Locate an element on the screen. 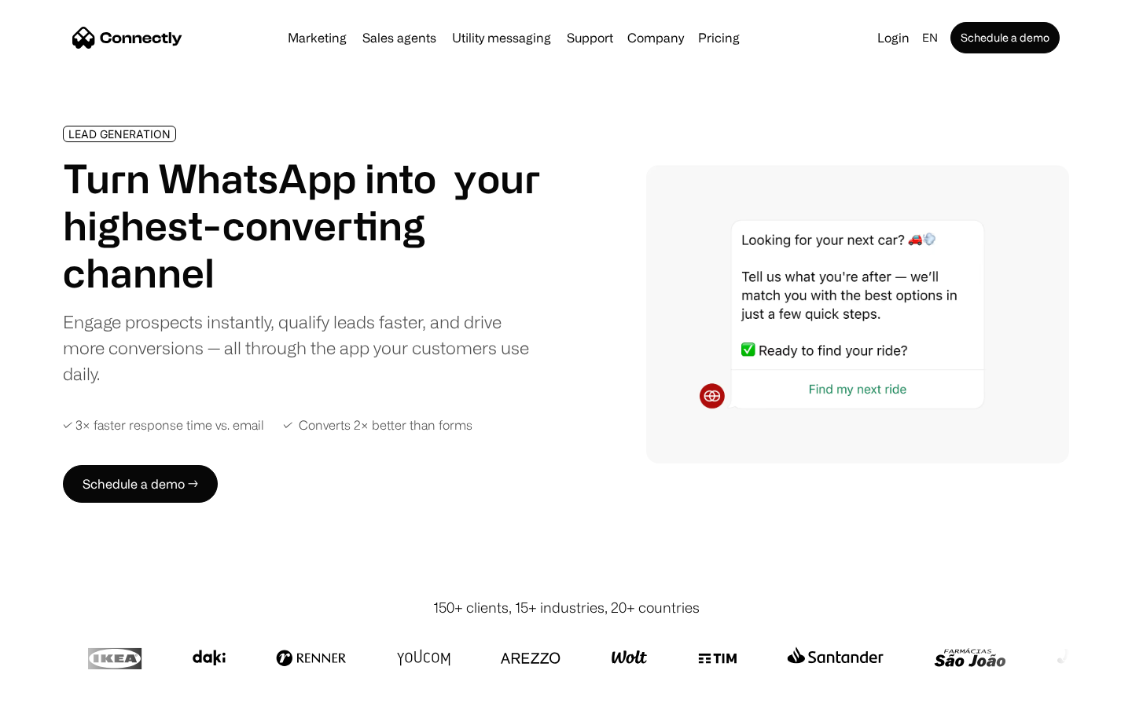  div: Engage prospects instantly, qualify leads faster, and drive more conversions — all through the ap... is located at coordinates (302, 347).